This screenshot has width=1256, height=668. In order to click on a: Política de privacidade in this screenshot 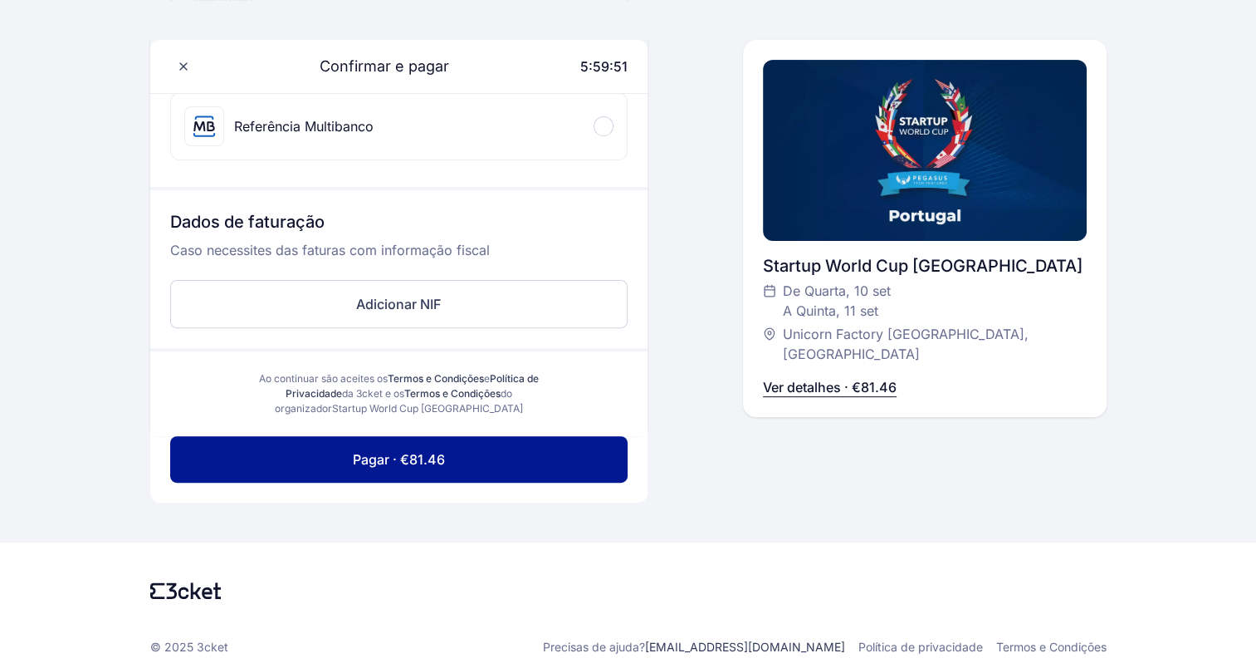, I will do `click(921, 647)`.